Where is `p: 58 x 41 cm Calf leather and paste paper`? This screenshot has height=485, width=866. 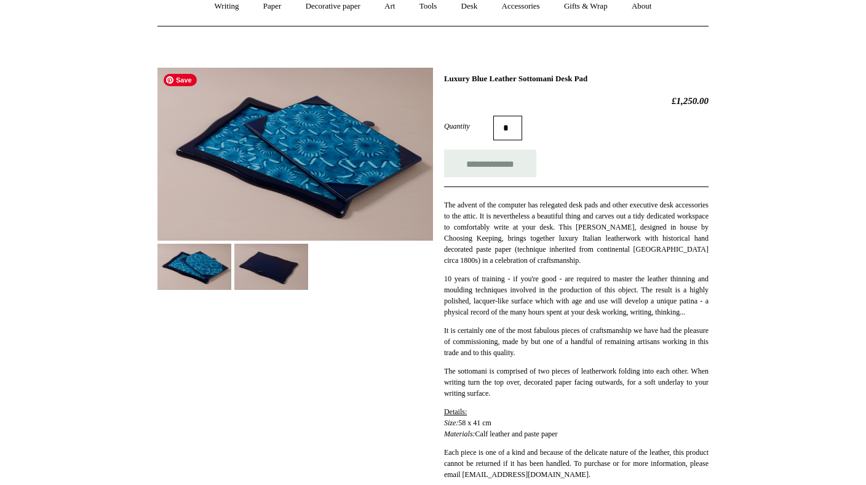
p: 58 x 41 cm Calf leather and paste paper is located at coordinates (576, 422).